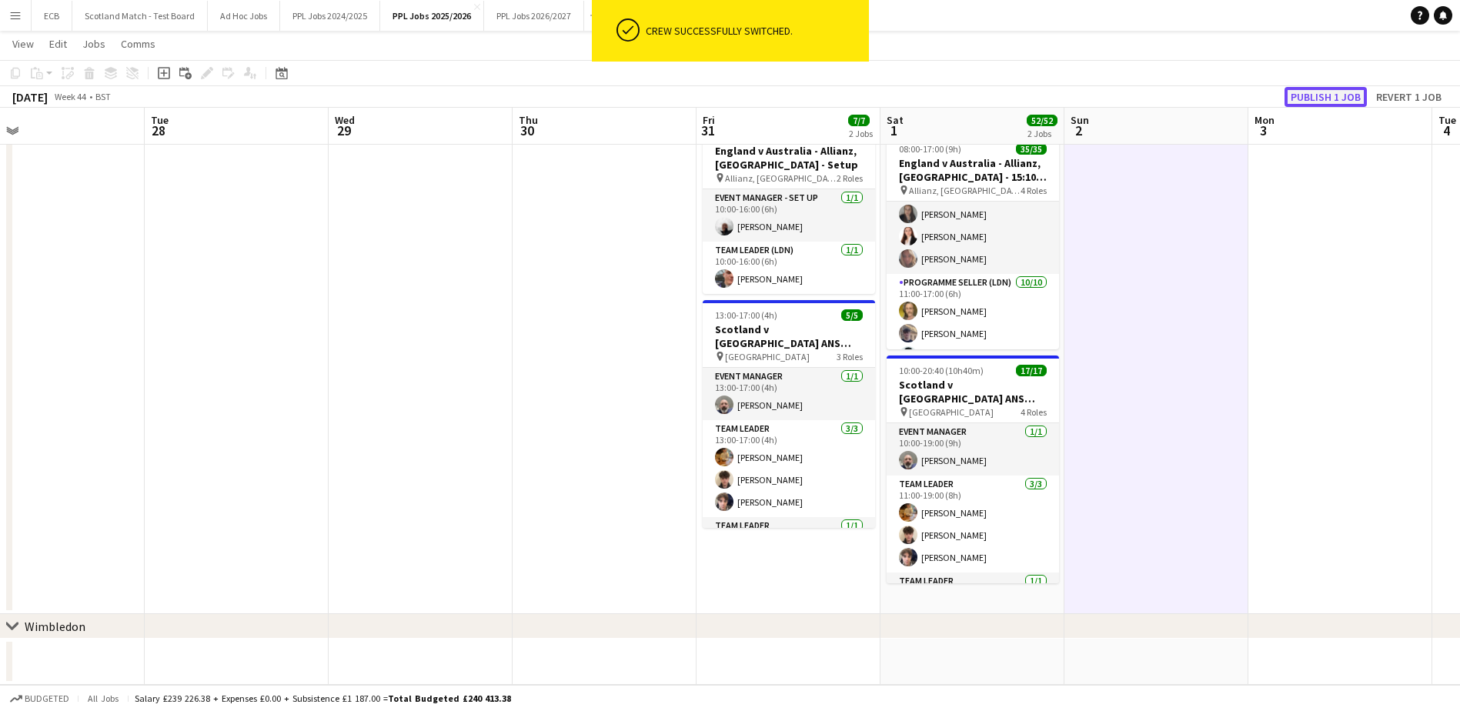 This screenshot has height=711, width=1460. I want to click on span: 52/52, so click(1042, 120).